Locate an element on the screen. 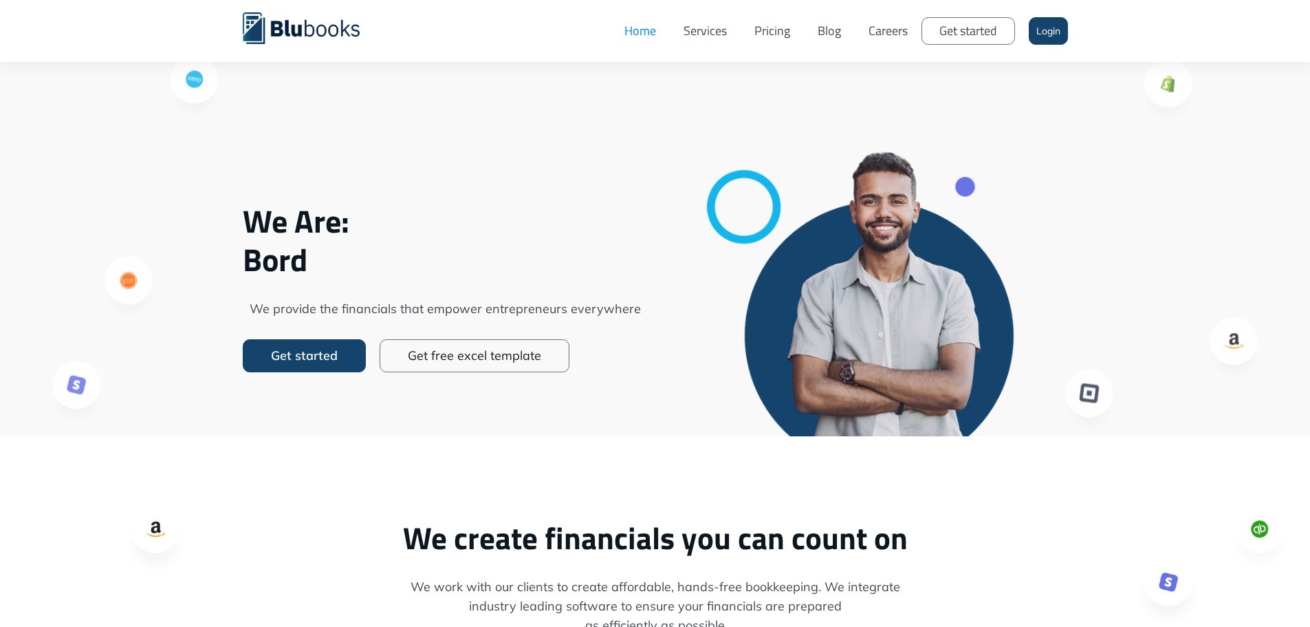  span: We Are: is located at coordinates (446, 221).